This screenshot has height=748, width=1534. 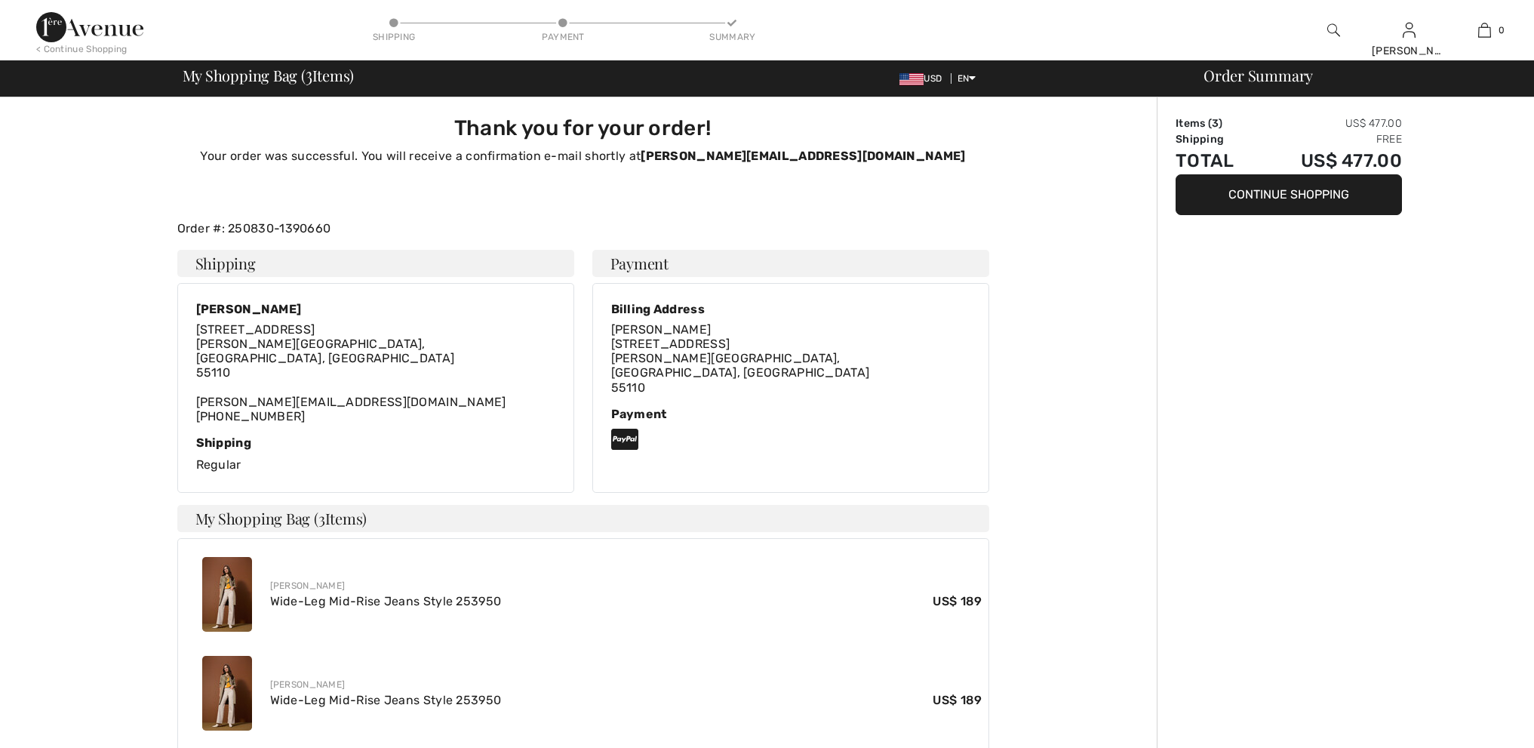 I want to click on h3: Thank you for your order!, so click(x=583, y=128).